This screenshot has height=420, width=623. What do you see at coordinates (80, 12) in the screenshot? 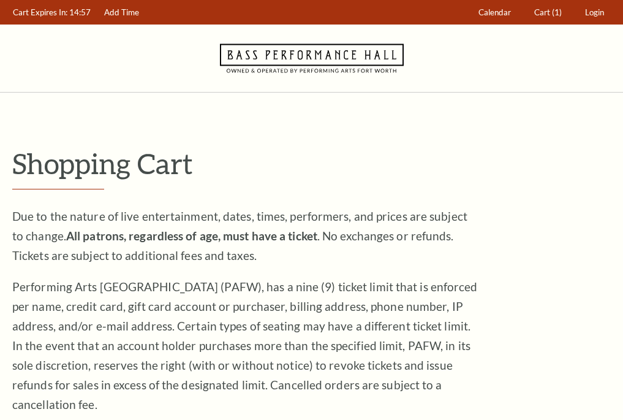
I see `span: 14:57` at bounding box center [80, 12].